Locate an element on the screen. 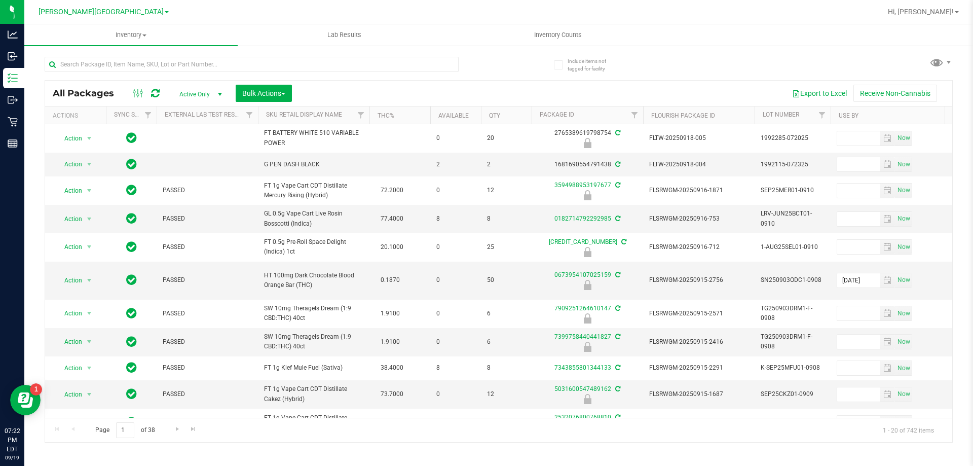 This screenshot has height=466, width=973. span: 38.4000 is located at coordinates (392, 368).